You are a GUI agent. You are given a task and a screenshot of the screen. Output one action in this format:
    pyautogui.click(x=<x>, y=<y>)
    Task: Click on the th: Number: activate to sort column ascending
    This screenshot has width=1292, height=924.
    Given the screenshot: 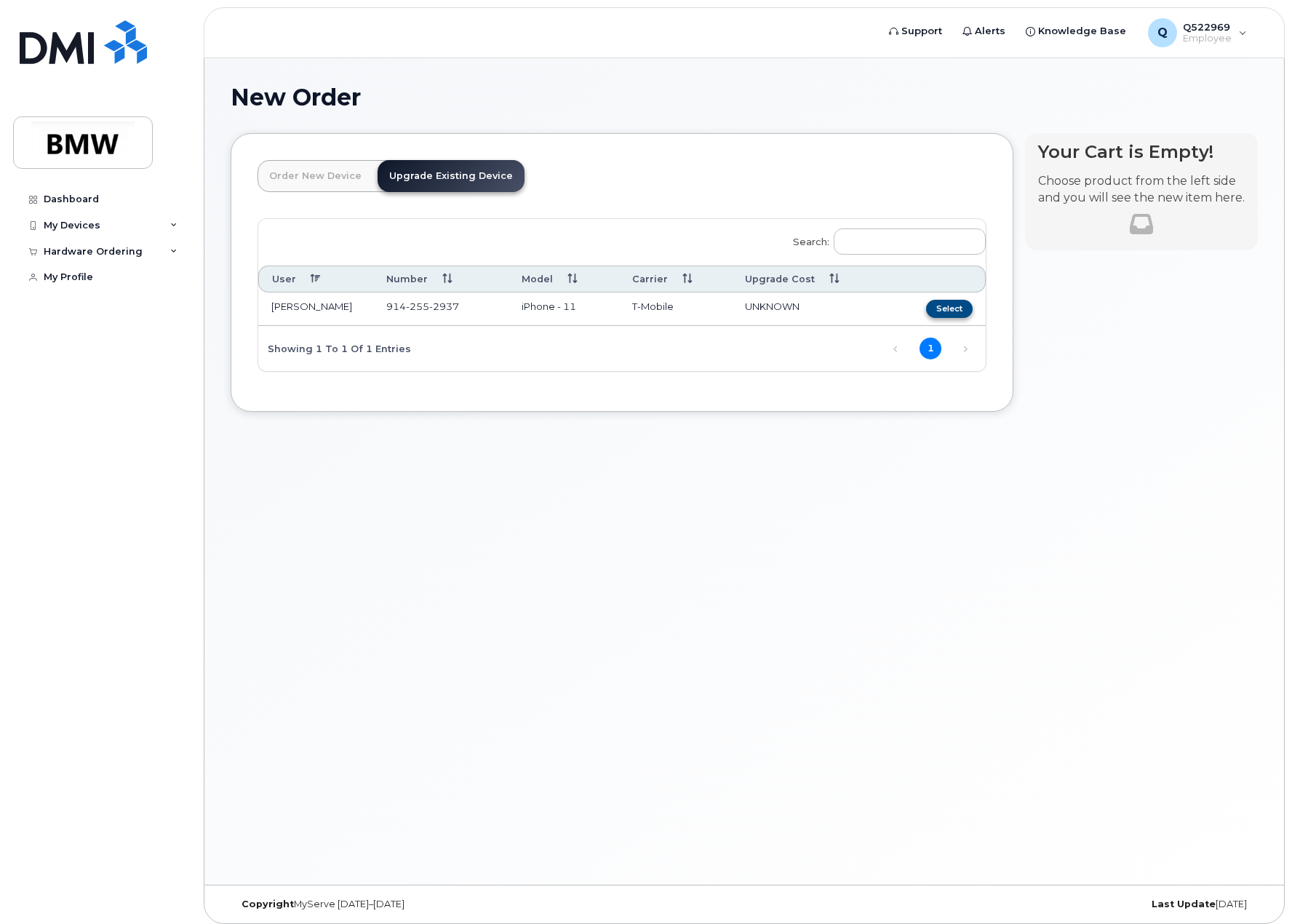 What is the action you would take?
    pyautogui.click(x=441, y=278)
    